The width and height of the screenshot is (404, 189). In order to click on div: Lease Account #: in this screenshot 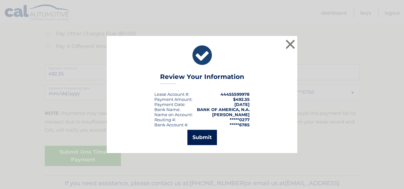, I will do `click(172, 94)`.